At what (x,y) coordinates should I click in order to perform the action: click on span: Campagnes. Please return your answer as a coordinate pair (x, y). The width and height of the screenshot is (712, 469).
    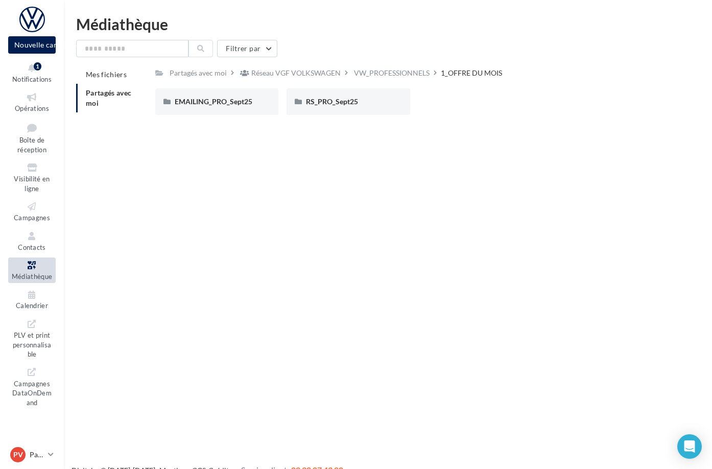
    Looking at the image, I should click on (32, 218).